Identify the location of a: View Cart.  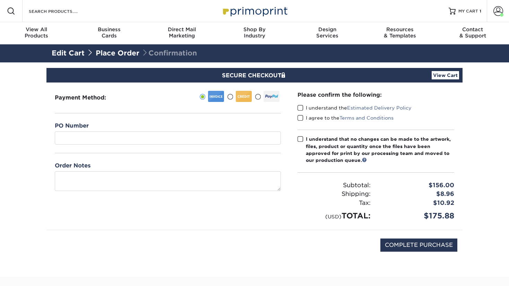
(445, 75).